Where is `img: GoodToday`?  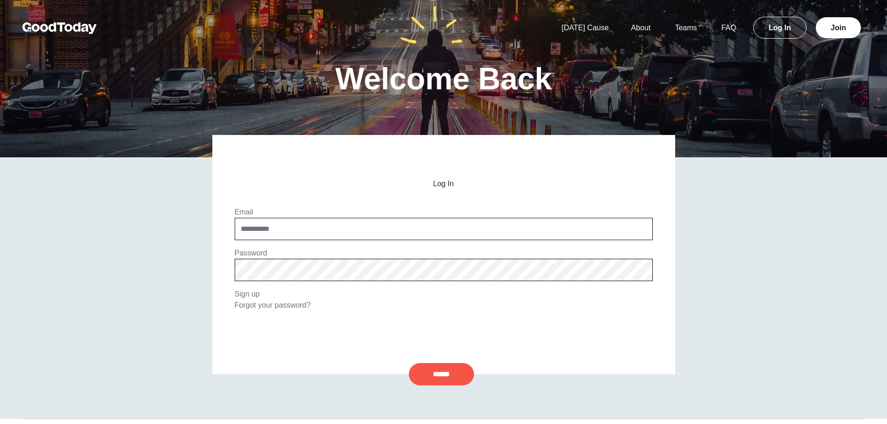
img: GoodToday is located at coordinates (60, 28).